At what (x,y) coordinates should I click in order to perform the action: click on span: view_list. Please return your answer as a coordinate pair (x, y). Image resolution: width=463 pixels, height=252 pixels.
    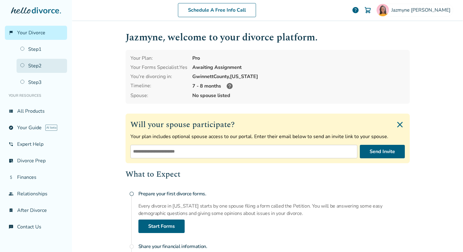
    Looking at the image, I should click on (11, 111).